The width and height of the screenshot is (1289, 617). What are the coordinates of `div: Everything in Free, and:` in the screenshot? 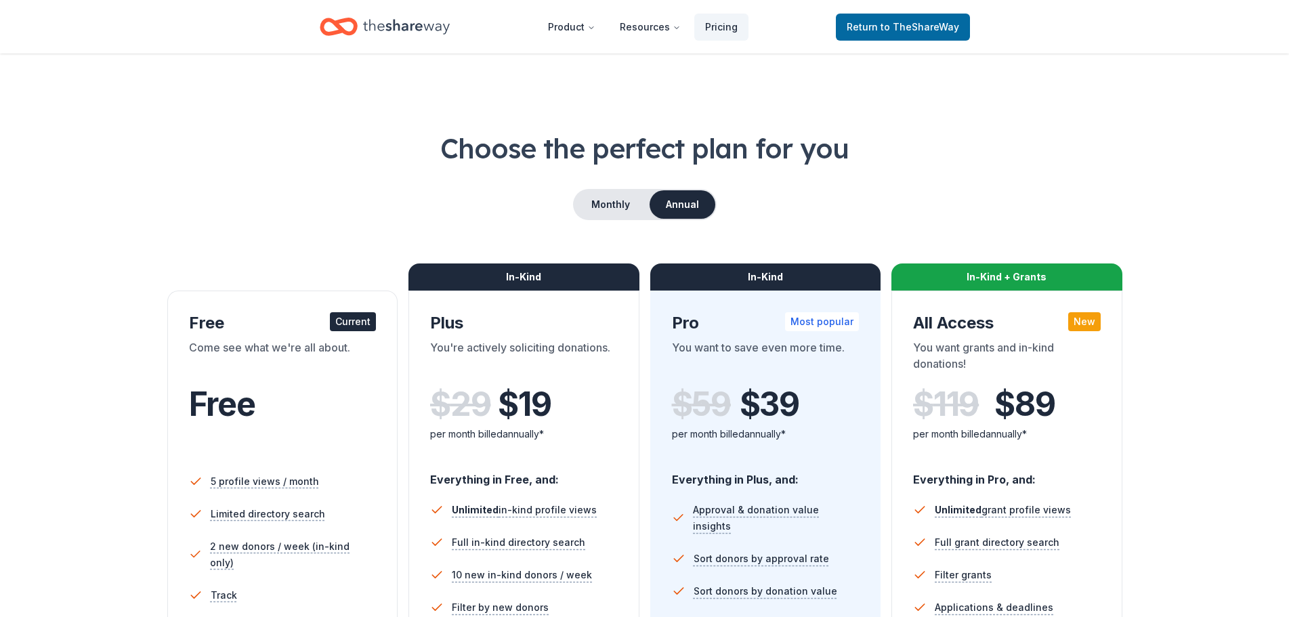 It's located at (524, 474).